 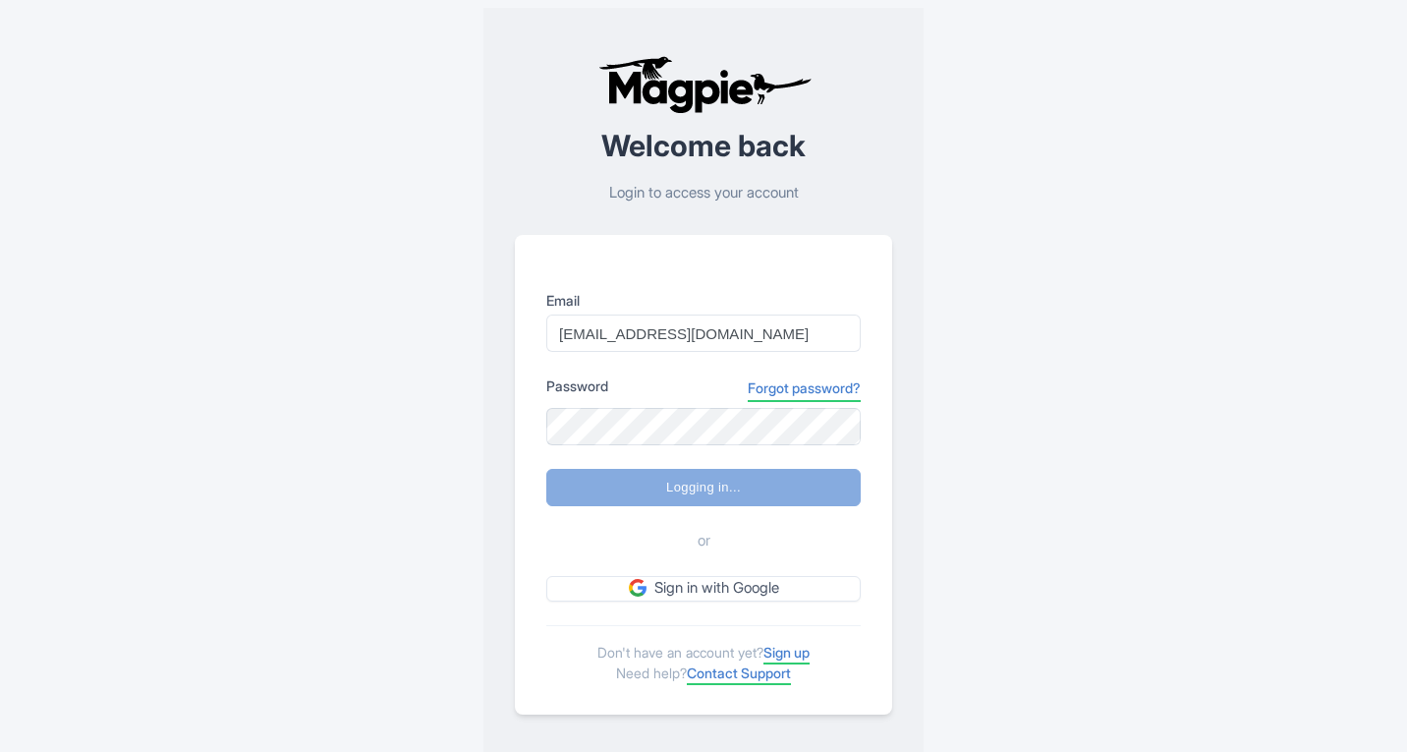 What do you see at coordinates (577, 385) in the screenshot?
I see `label: Password` at bounding box center [577, 385].